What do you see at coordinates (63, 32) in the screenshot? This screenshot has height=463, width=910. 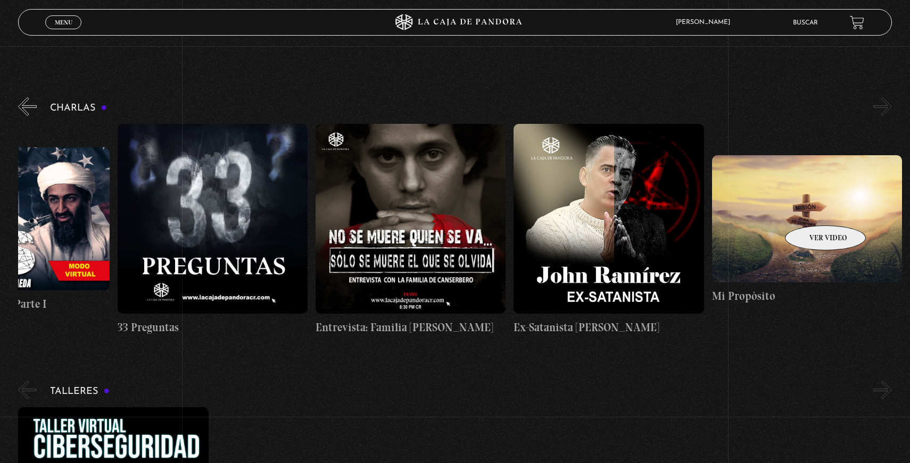 I see `span: Cerrar` at bounding box center [63, 32].